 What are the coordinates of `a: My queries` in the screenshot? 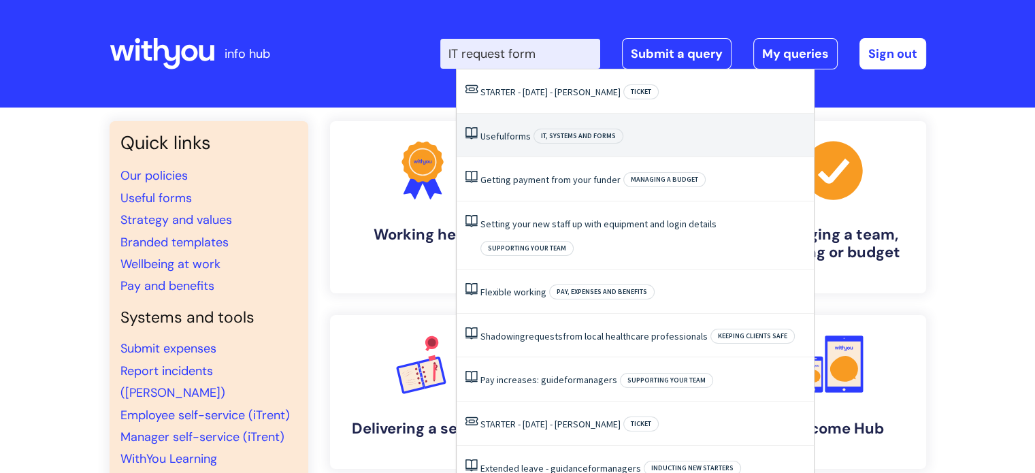 It's located at (796, 54).